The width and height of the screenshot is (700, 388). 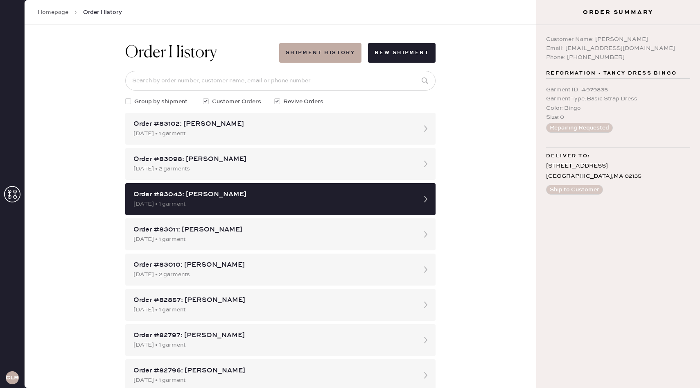 I want to click on div: Garment ID : # 979835, so click(x=618, y=90).